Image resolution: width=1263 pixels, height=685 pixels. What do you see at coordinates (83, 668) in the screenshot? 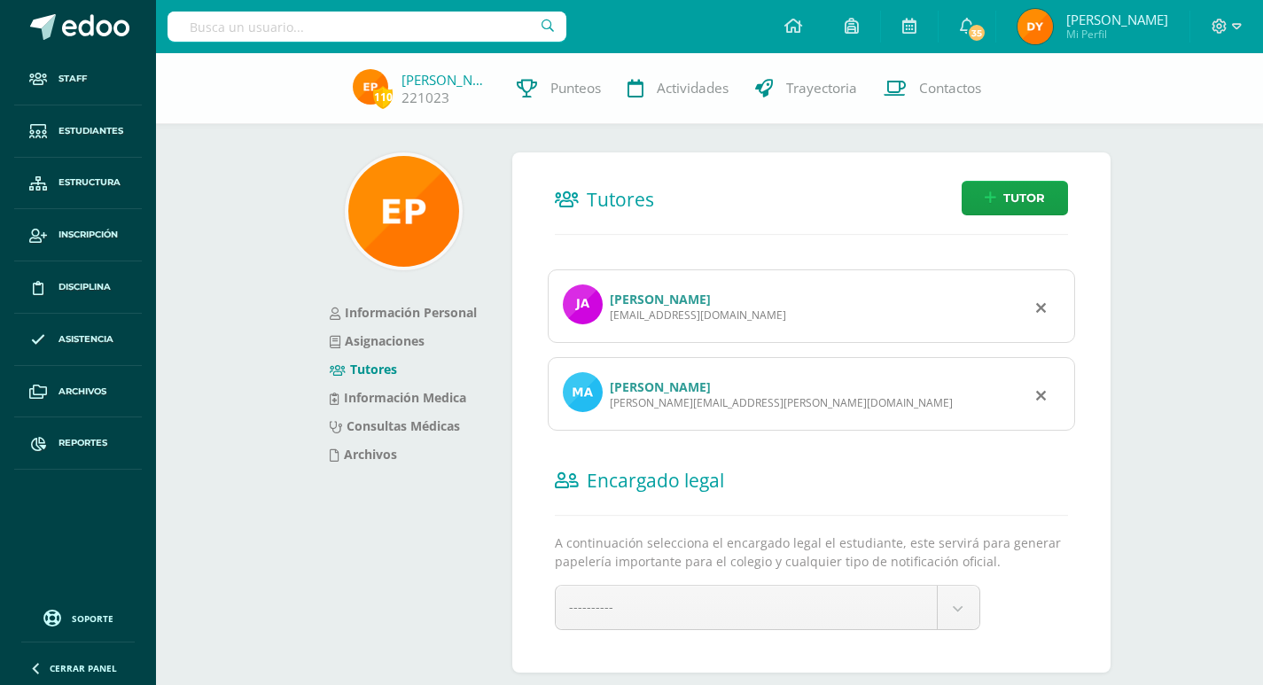
I see `span: Cerrar panel` at bounding box center [83, 668].